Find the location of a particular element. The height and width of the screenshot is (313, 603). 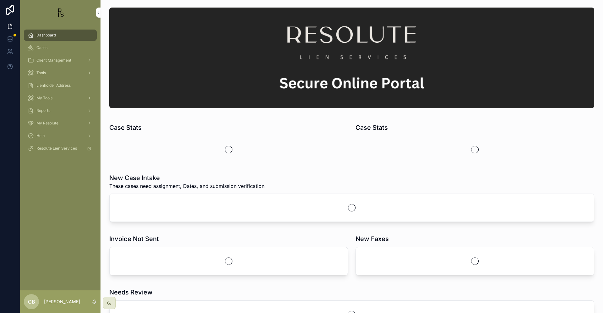

a: Help is located at coordinates (60, 136).